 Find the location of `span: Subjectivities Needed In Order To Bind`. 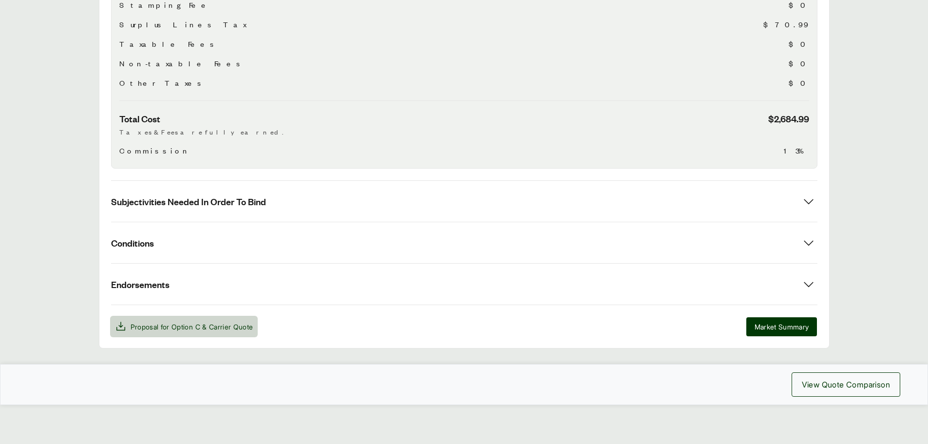

span: Subjectivities Needed In Order To Bind is located at coordinates (189, 201).